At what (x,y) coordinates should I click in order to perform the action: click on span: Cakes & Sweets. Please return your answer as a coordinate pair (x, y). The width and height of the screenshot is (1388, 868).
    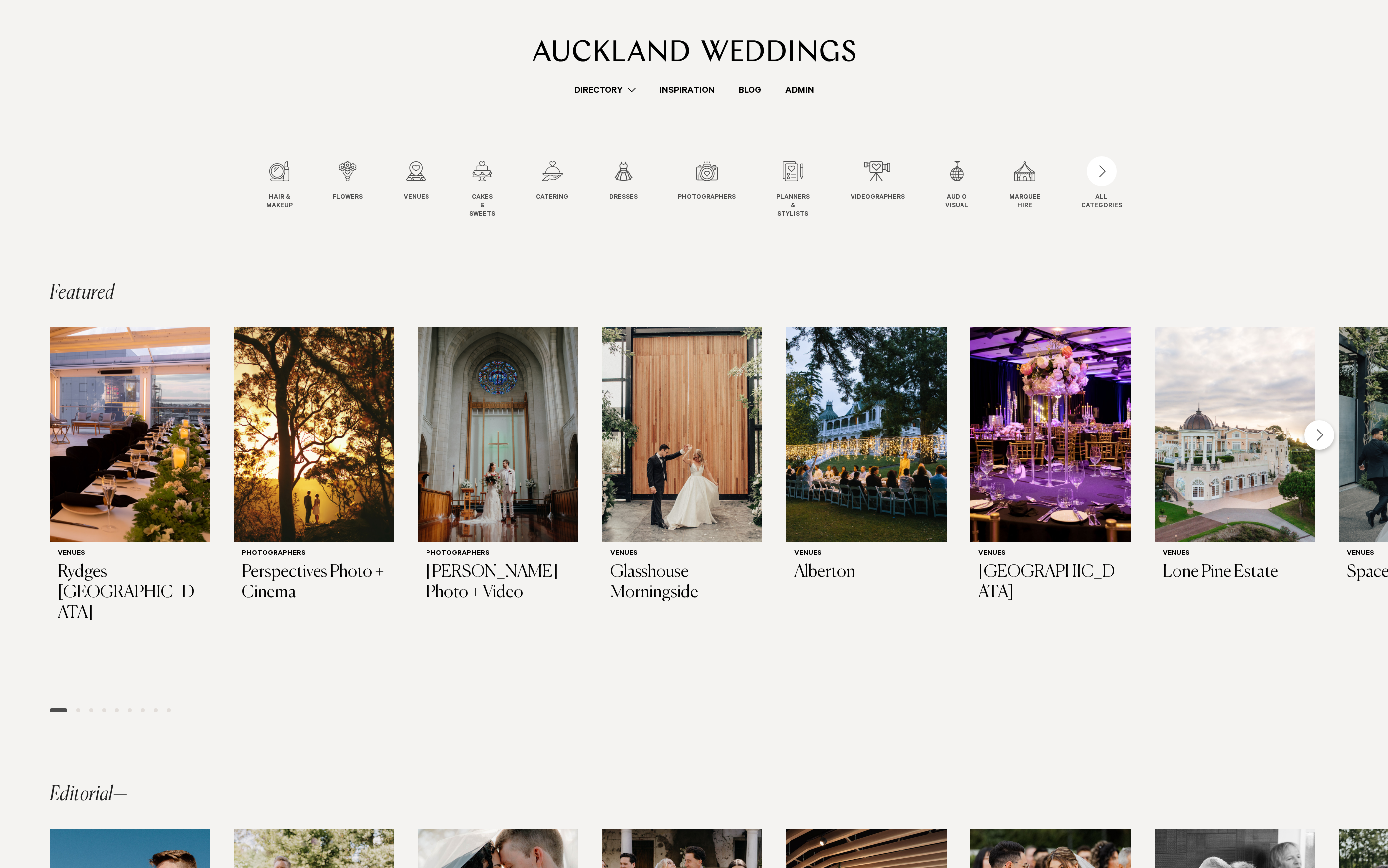
    Looking at the image, I should click on (482, 206).